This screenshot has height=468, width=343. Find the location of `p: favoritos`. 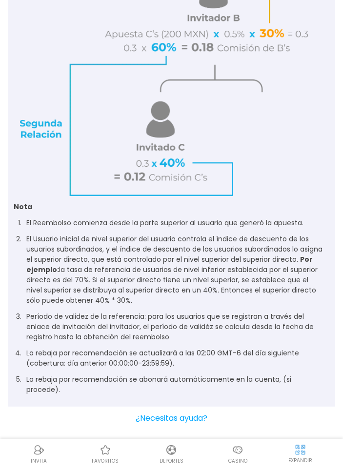

p: favoritos is located at coordinates (105, 461).